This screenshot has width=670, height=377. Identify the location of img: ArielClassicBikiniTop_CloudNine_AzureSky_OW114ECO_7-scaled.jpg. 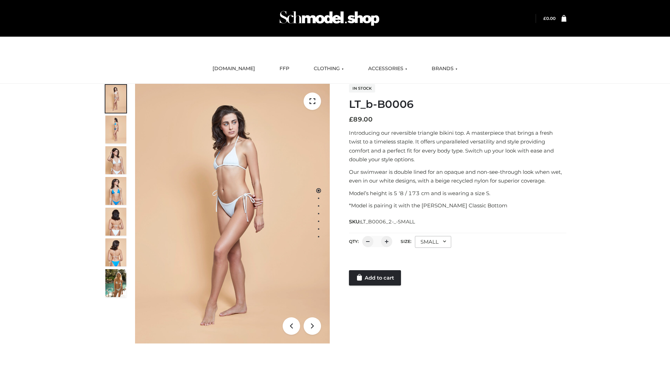
(116, 222).